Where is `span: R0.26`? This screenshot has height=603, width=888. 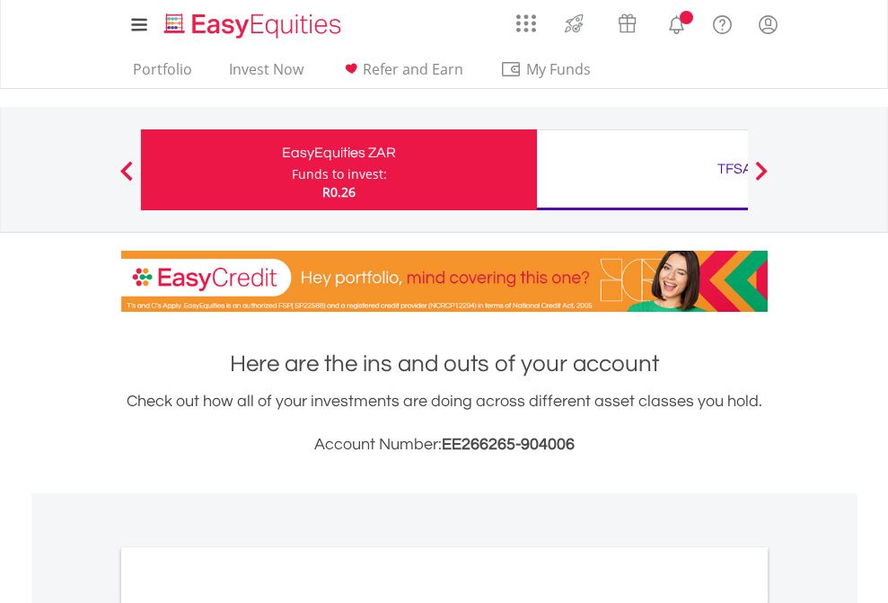 span: R0.26 is located at coordinates (339, 191).